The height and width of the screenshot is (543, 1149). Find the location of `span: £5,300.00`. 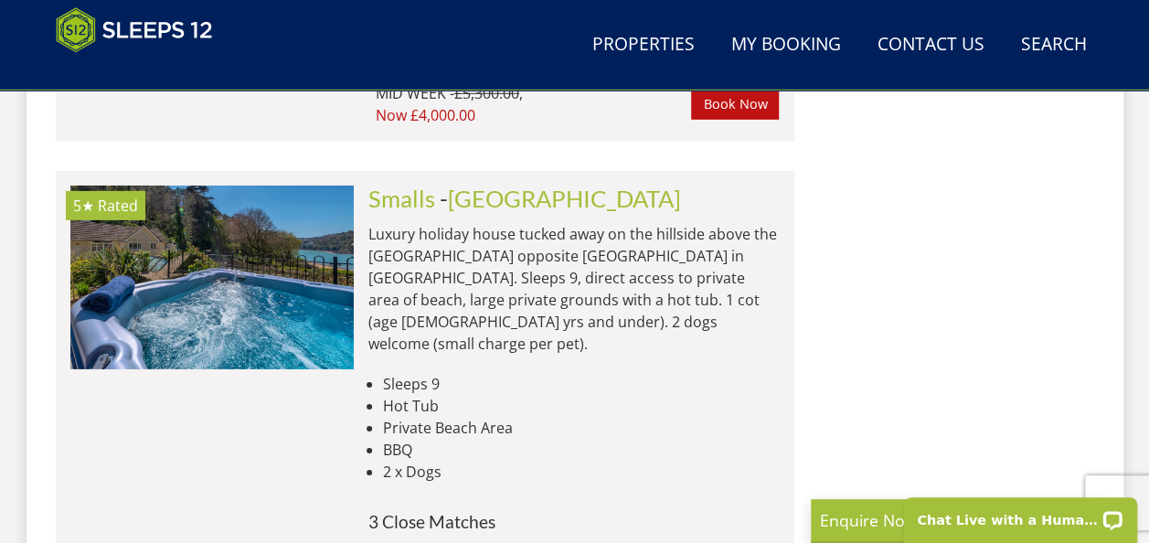

span: £5,300.00 is located at coordinates (486, 93).